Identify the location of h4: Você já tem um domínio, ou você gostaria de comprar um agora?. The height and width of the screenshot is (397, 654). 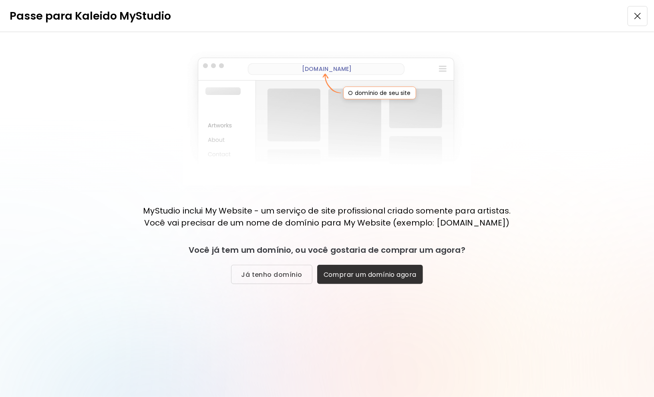
(327, 250).